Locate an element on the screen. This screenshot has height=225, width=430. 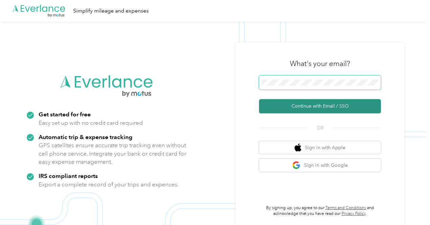
p: By signing up, you agree to our and acknowledge that you have read our . is located at coordinates (320, 211).